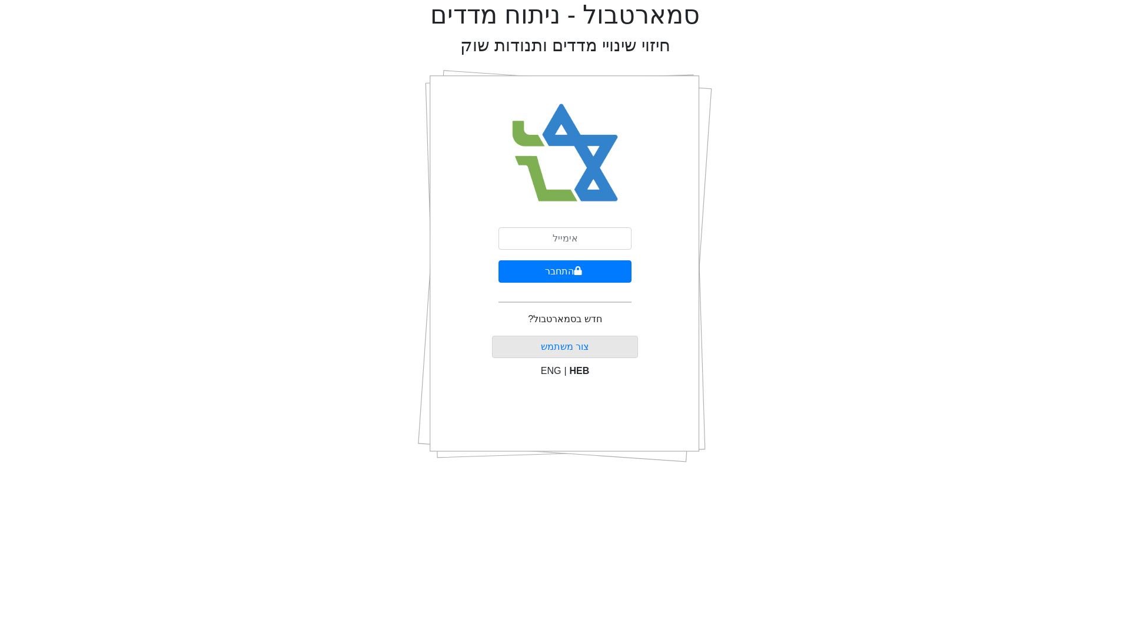  Describe the element at coordinates (565, 271) in the screenshot. I see `button: התחבר` at that location.